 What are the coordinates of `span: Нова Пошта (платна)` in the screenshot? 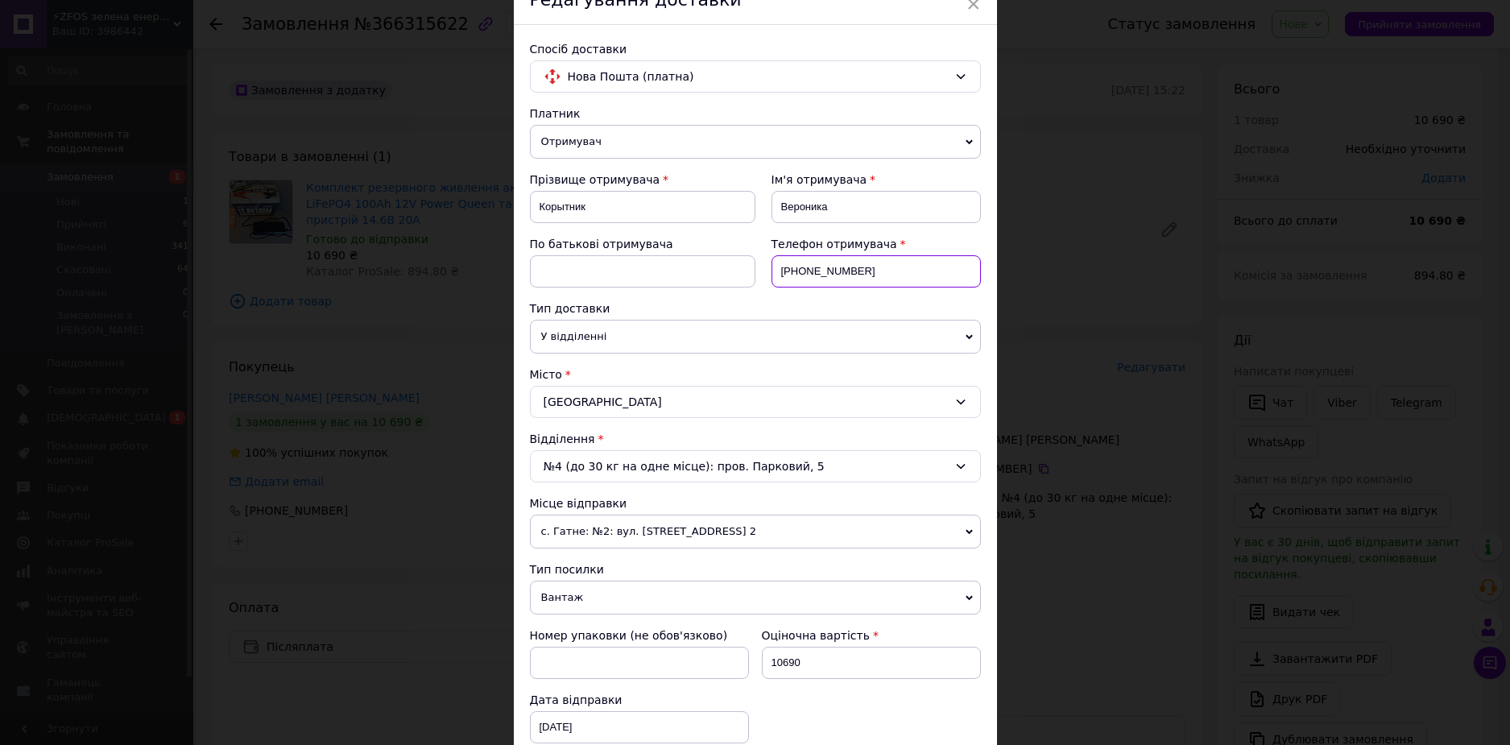 It's located at (758, 76).